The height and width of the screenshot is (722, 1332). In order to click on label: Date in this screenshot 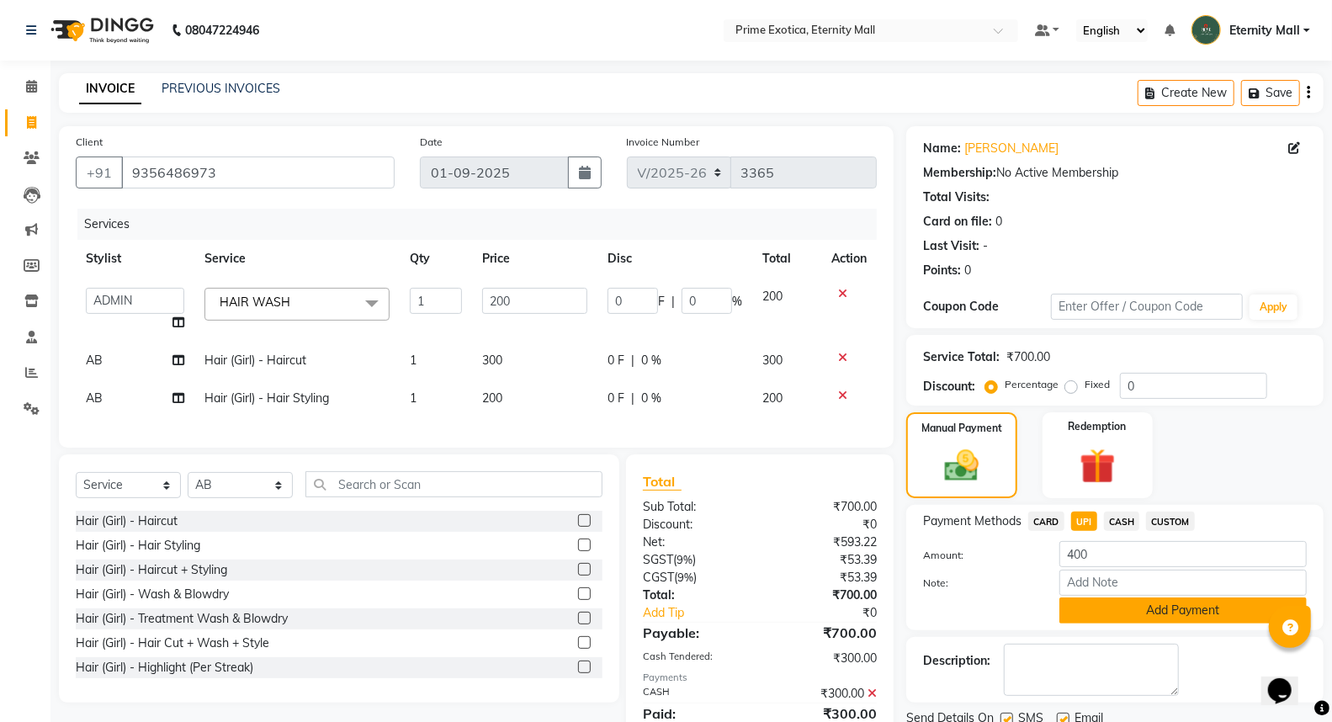, I will do `click(431, 142)`.